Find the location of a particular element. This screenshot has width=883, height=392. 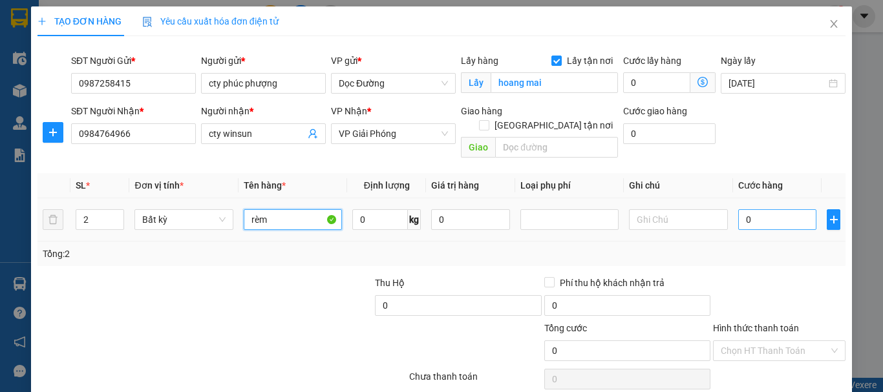

span: Giao hàng is located at coordinates (481, 111).